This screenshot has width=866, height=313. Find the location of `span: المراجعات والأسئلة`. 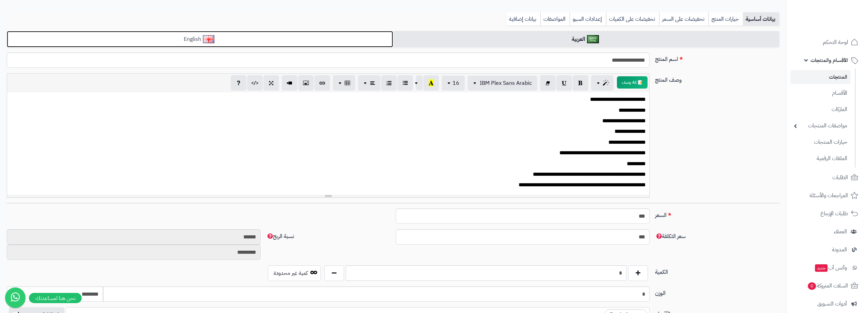

span: المراجعات والأسئلة is located at coordinates (829, 195).